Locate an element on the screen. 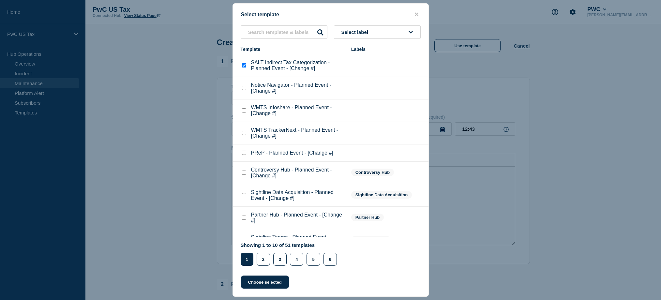  p: Showing 1 to 10 of 51 templates is located at coordinates (290, 245).